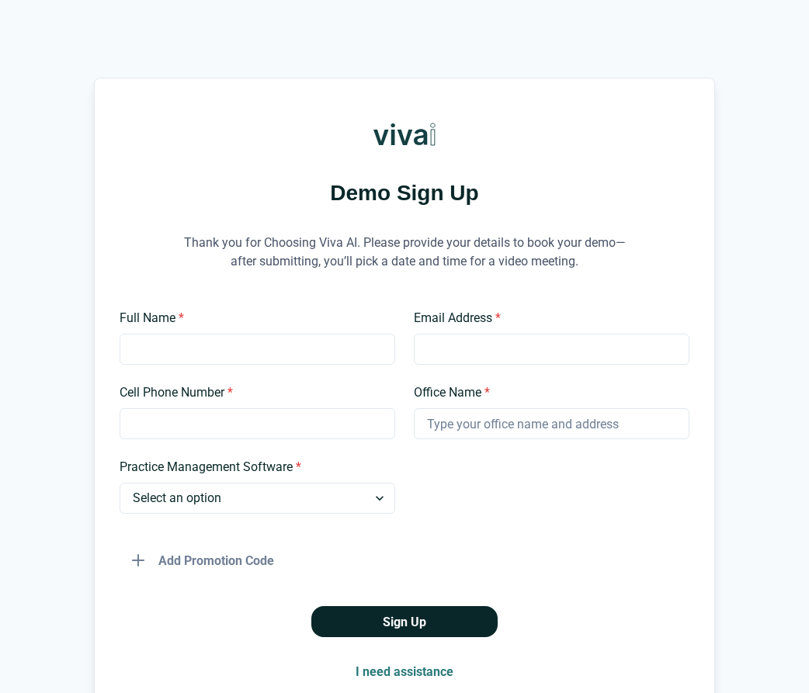 This screenshot has height=693, width=809. I want to click on label: Cell Phone Number, so click(252, 393).